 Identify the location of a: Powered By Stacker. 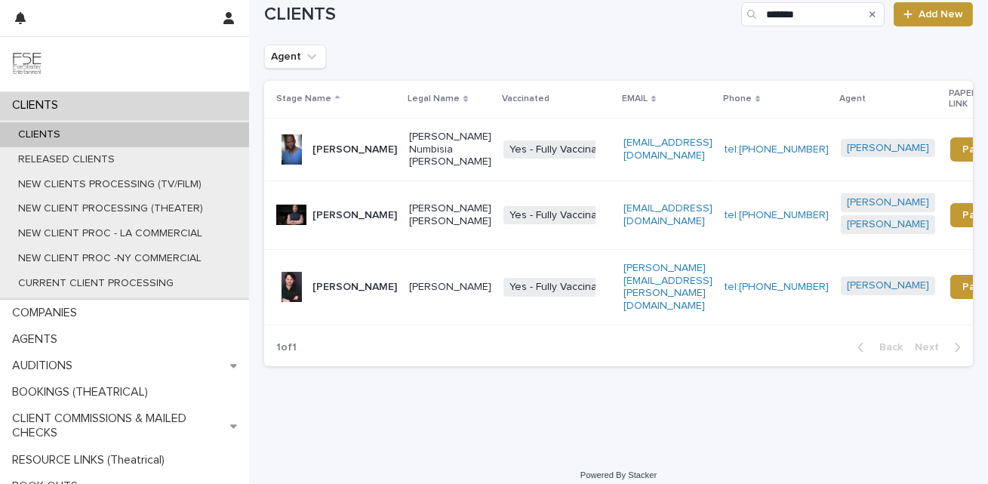
(618, 475).